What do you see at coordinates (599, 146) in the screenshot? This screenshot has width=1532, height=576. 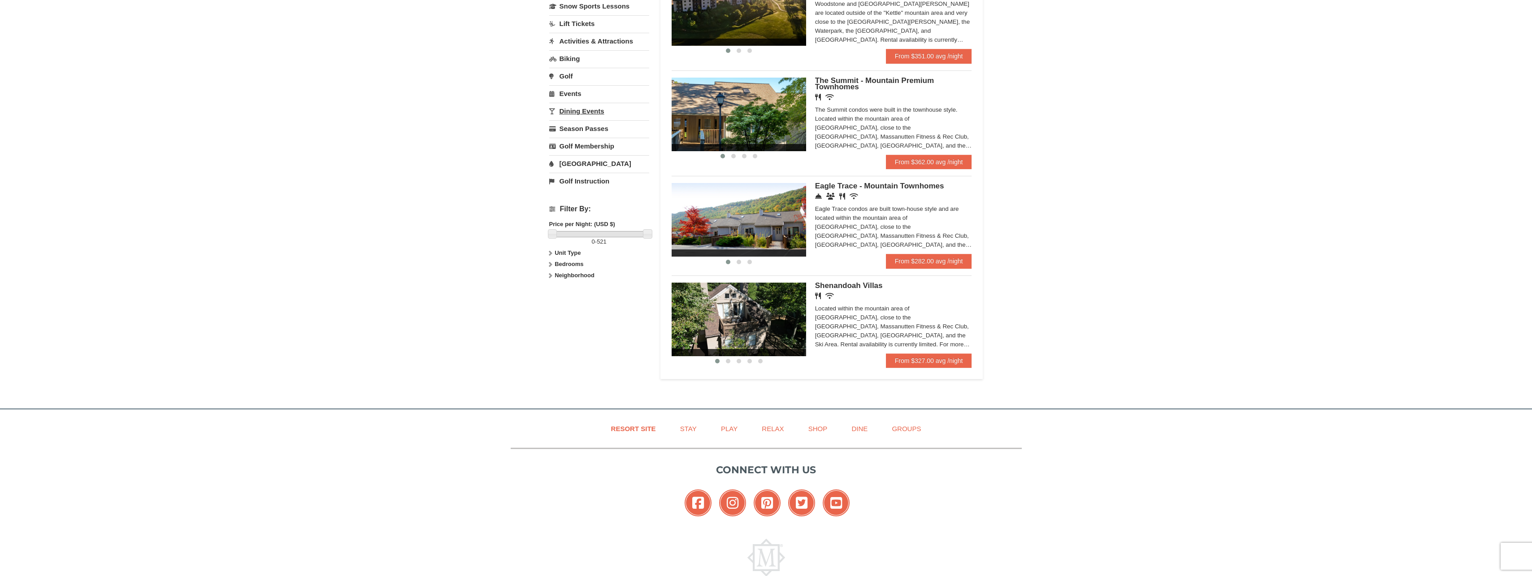 I see `a: Golf Membership` at bounding box center [599, 146].